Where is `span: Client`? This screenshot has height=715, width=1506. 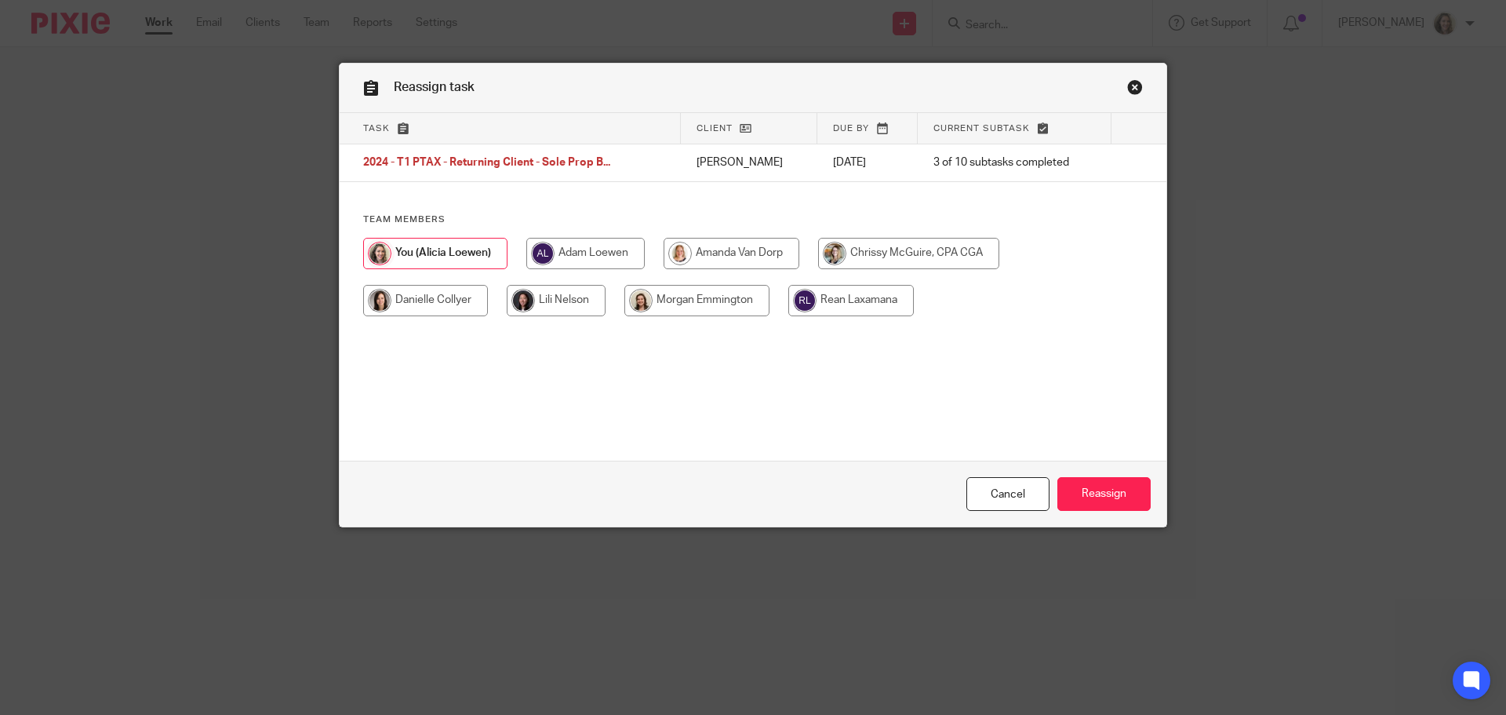
span: Client is located at coordinates (715, 128).